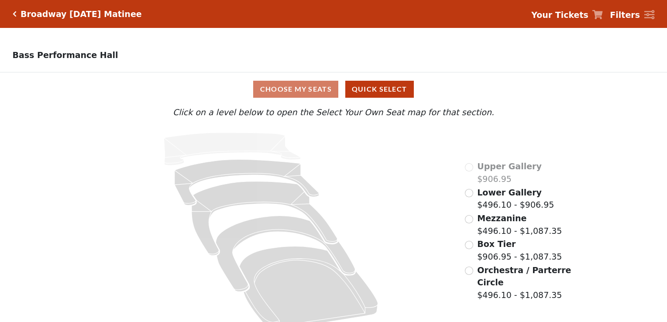  What do you see at coordinates (501, 218) in the screenshot?
I see `span: Mezzanine` at bounding box center [501, 218].